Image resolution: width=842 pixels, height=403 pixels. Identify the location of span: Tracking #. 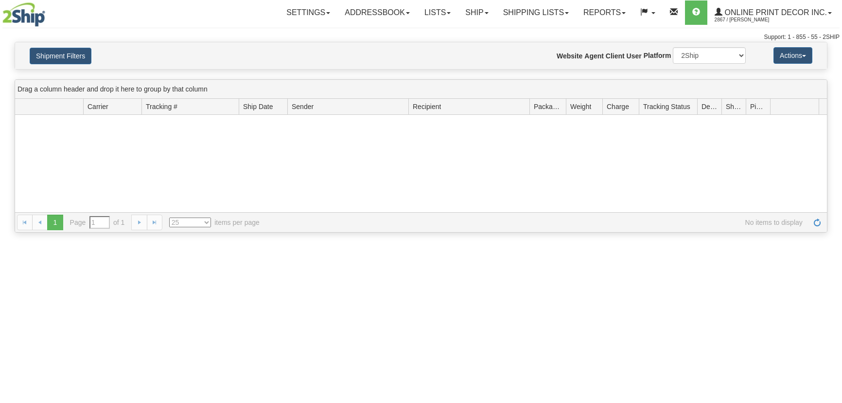
(161, 106).